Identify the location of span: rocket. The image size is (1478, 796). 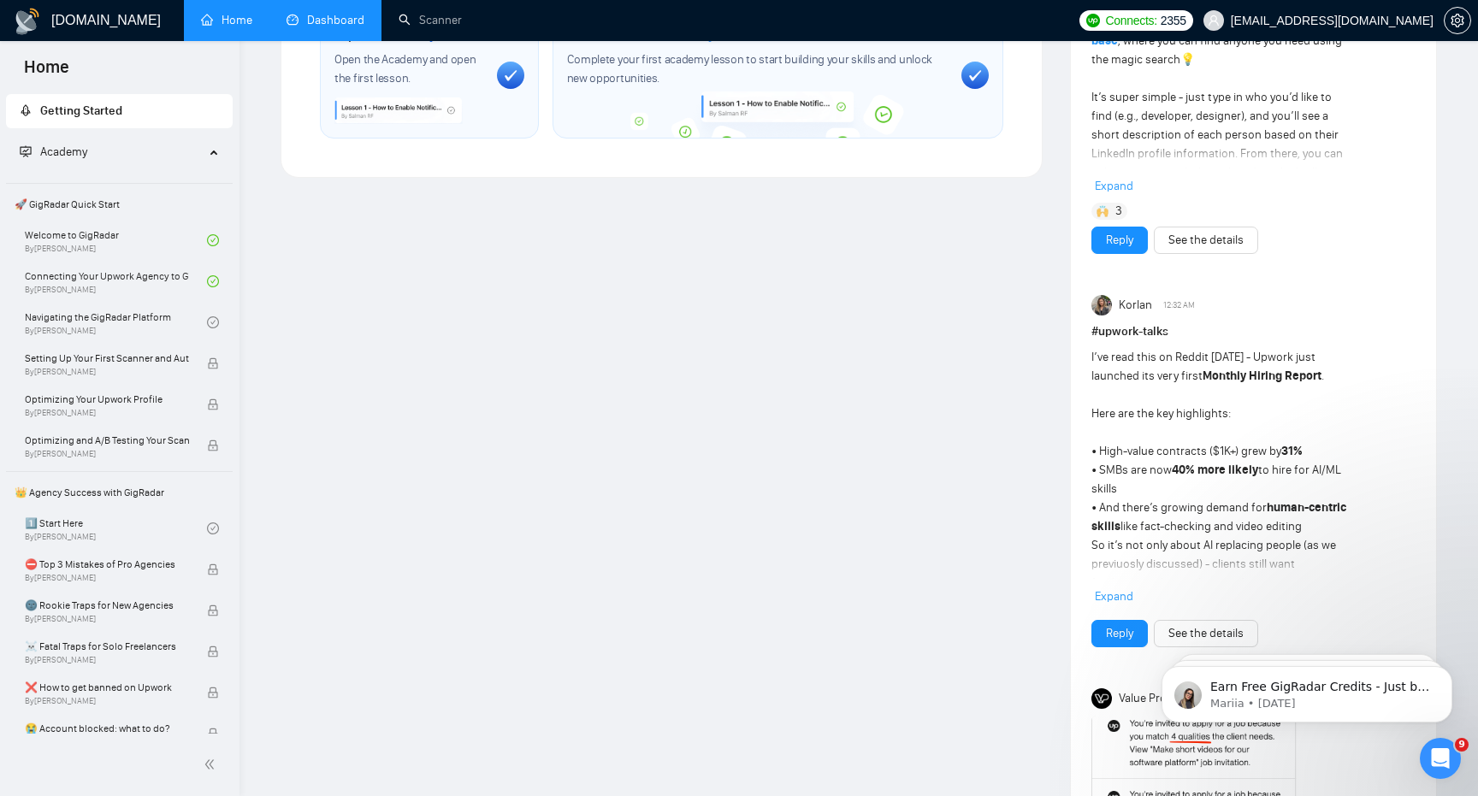
(26, 110).